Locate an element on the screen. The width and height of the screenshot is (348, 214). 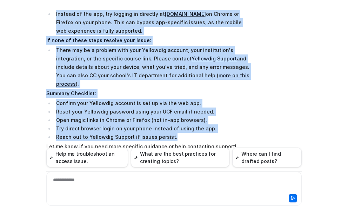
button: What are the best practices for creating topics? is located at coordinates (180, 157).